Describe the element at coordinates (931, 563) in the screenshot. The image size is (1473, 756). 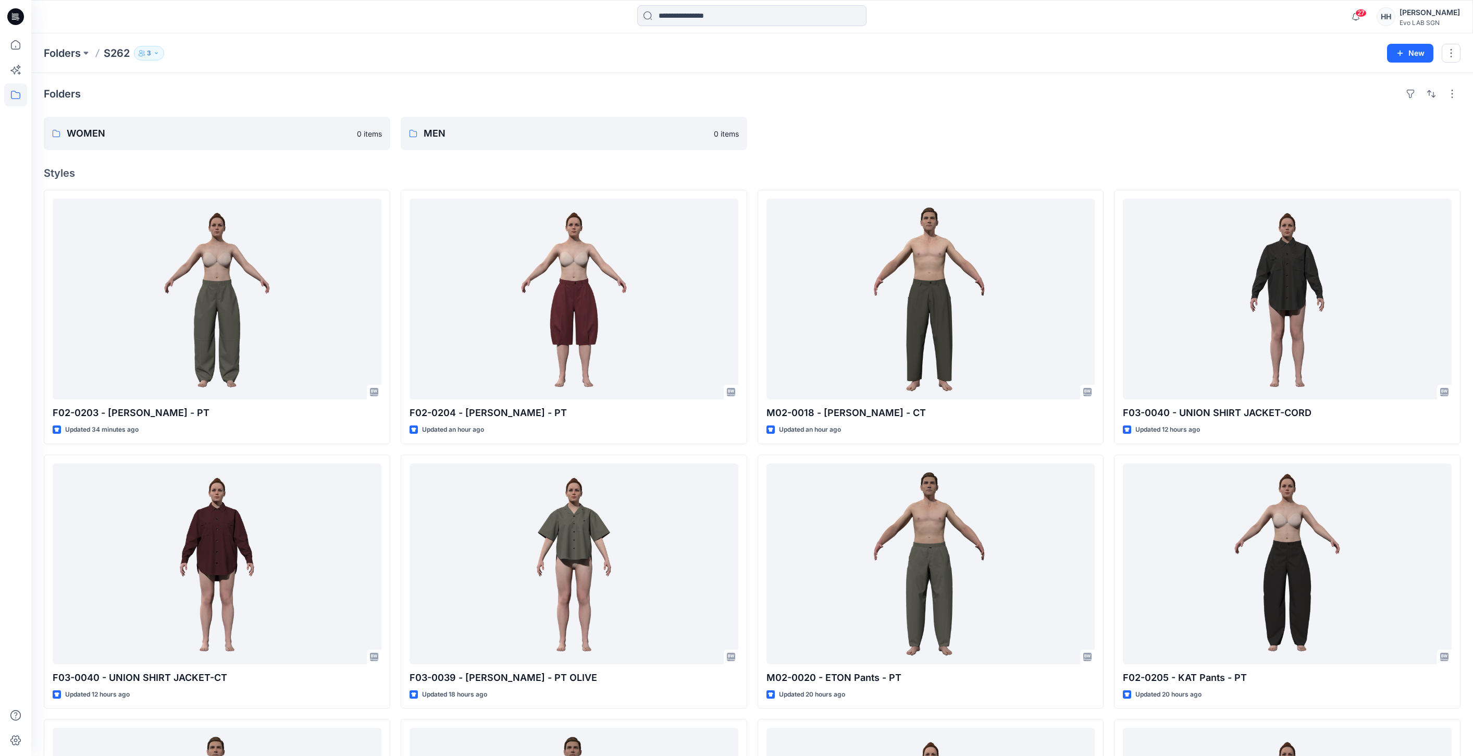
I see `a: M02-0020 - ETON Pants - PT` at that location.